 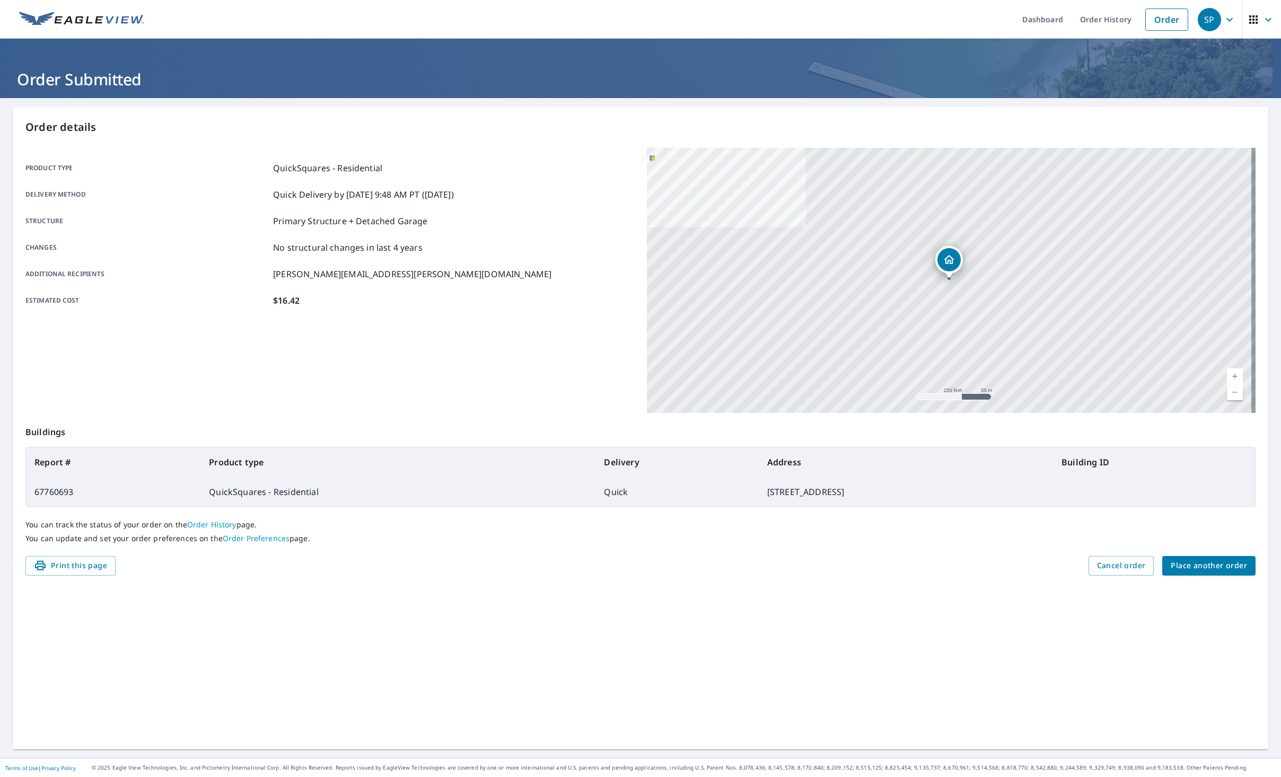 I want to click on a: Current Level 17, Zoom Out, so click(x=1235, y=392).